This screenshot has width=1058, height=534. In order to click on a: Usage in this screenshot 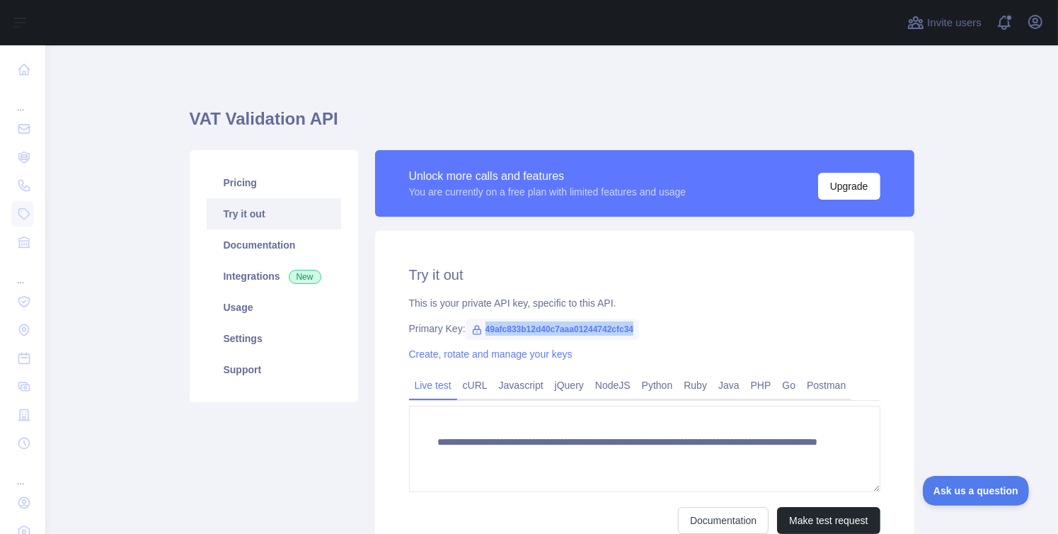, I will do `click(274, 307)`.